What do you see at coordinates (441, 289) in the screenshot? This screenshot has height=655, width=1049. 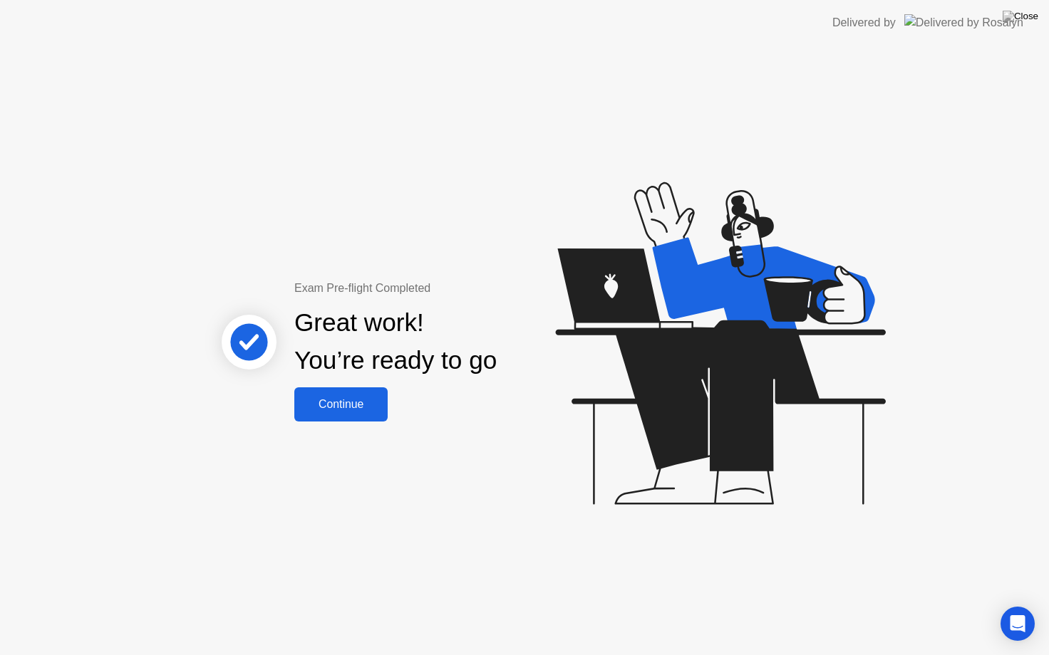 I see `div: Exam Pre-flight Completed` at bounding box center [441, 289].